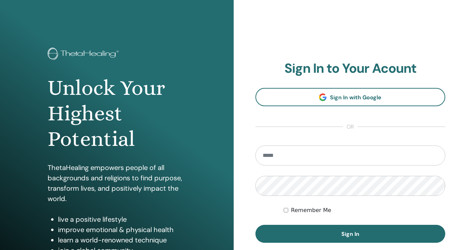 The image size is (467, 250). I want to click on li: improve emotional & physical health, so click(122, 230).